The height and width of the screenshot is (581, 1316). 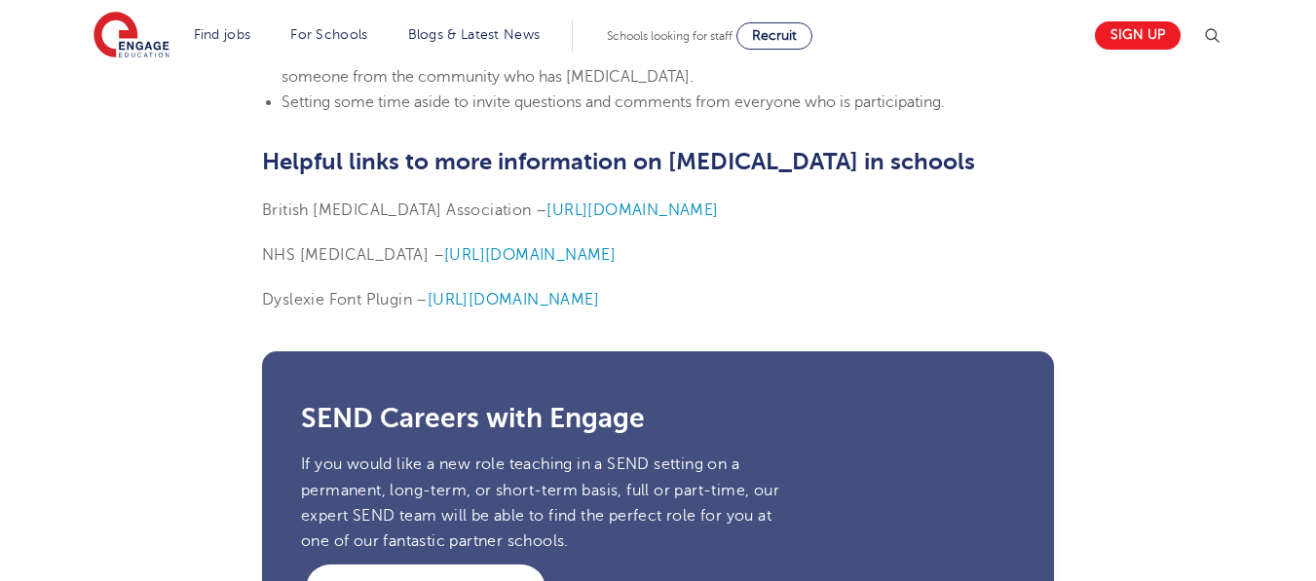 What do you see at coordinates (657, 419) in the screenshot?
I see `h3: SEND Careers with Engage` at bounding box center [657, 419].